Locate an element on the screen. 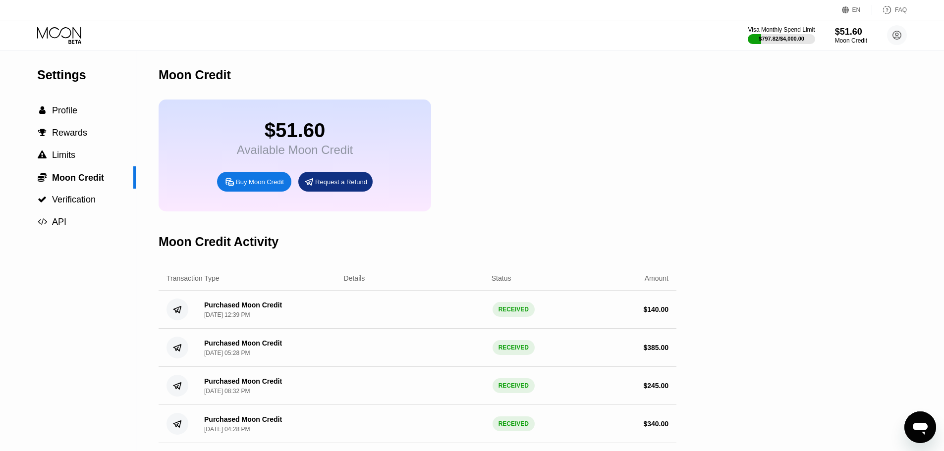 This screenshot has width=944, height=451. div: Status is located at coordinates (501, 278).